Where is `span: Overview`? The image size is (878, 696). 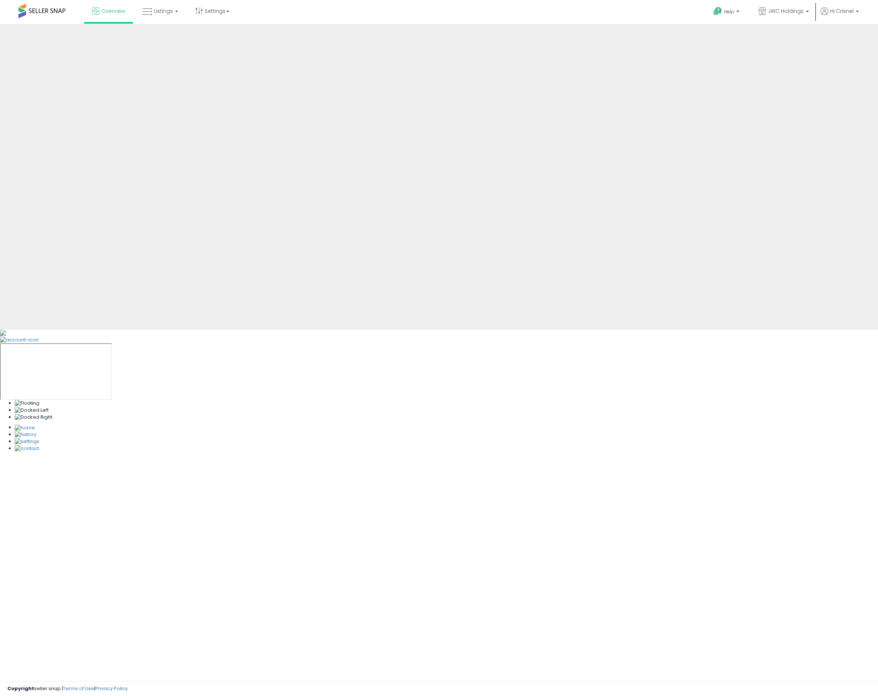
span: Overview is located at coordinates (113, 11).